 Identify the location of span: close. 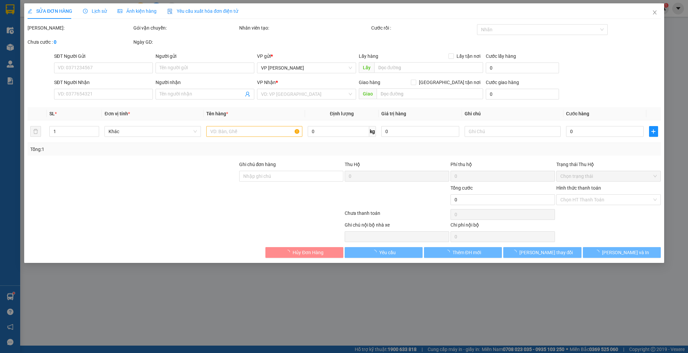
(654, 12).